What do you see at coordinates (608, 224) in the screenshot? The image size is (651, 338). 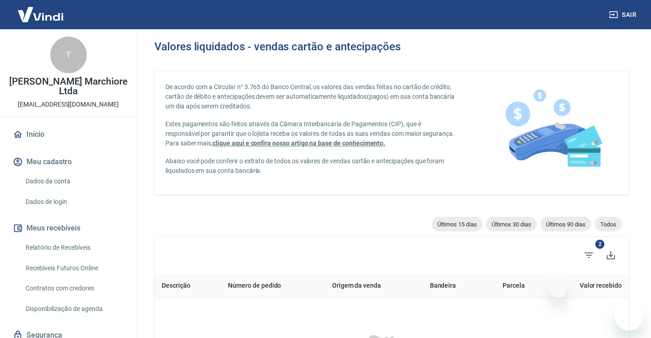 I see `span: Todos` at bounding box center [608, 224].